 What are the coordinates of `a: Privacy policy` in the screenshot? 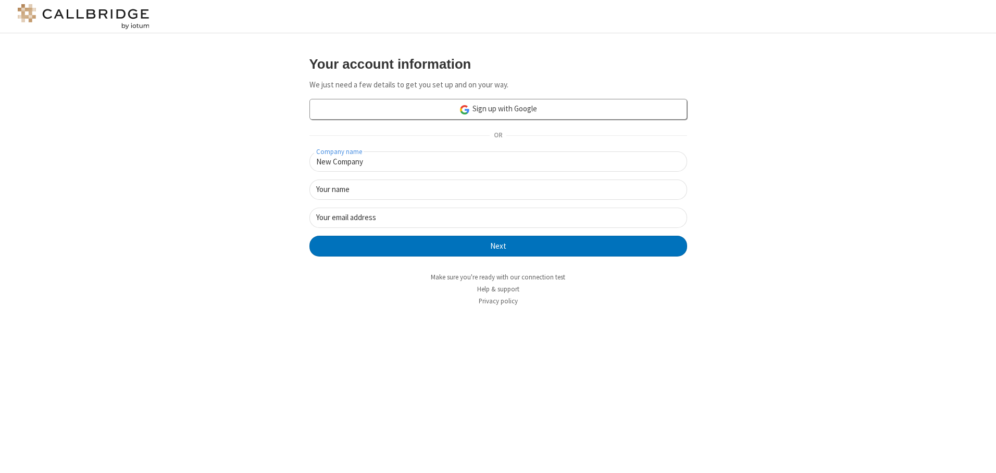 It's located at (498, 301).